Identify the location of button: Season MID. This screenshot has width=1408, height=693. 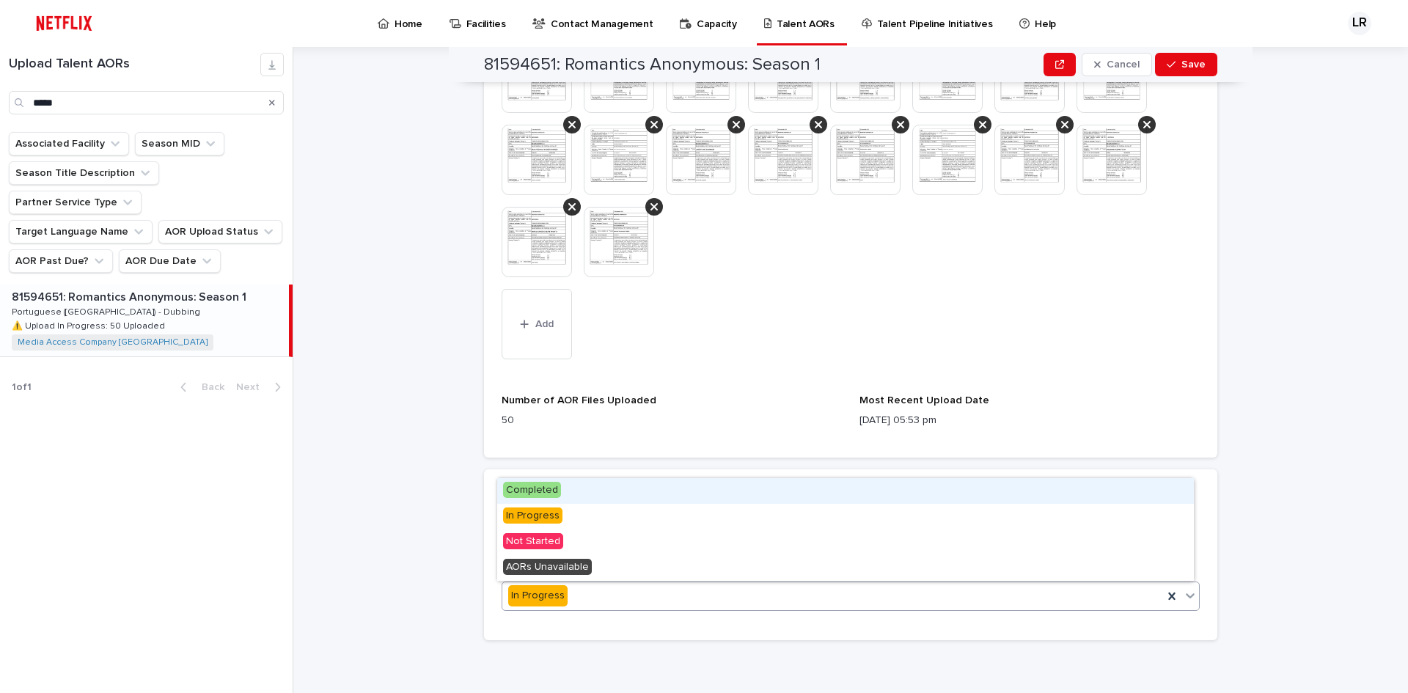
(180, 144).